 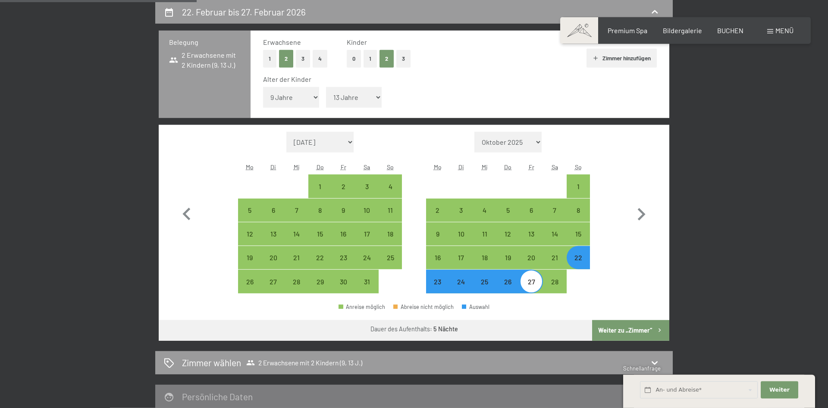 What do you see at coordinates (320, 59) in the screenshot?
I see `button: 4` at bounding box center [320, 59].